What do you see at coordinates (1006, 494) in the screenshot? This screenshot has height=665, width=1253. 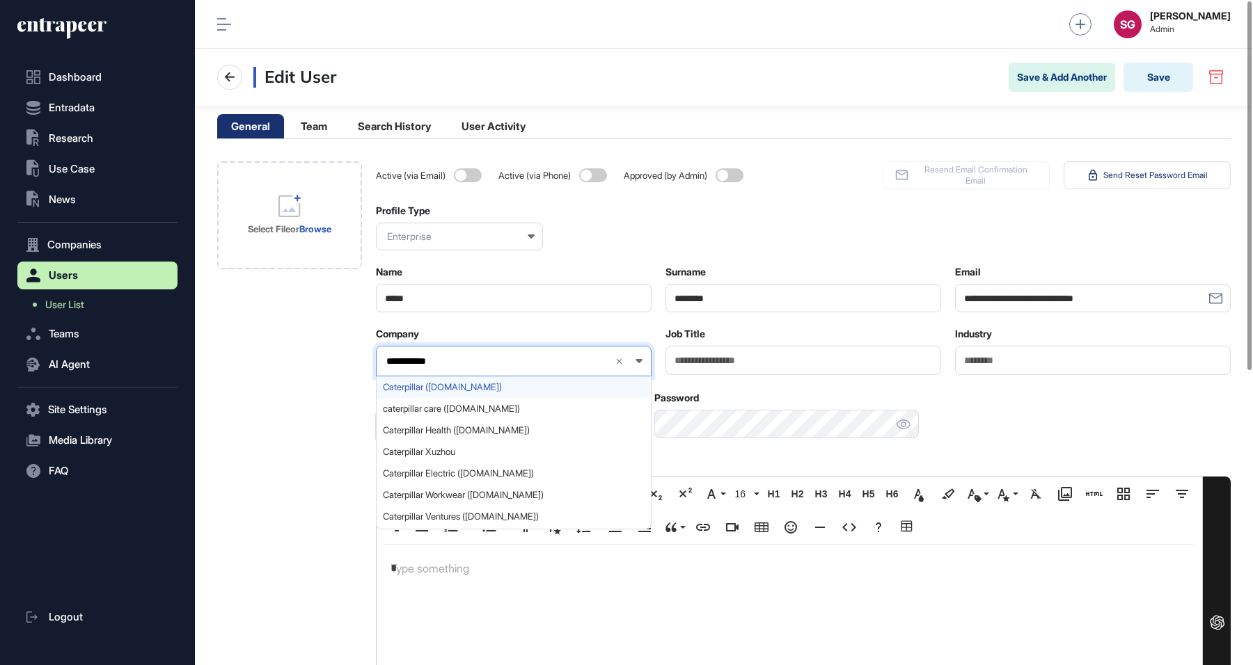 I see `button: Inline Style` at bounding box center [1006, 494].